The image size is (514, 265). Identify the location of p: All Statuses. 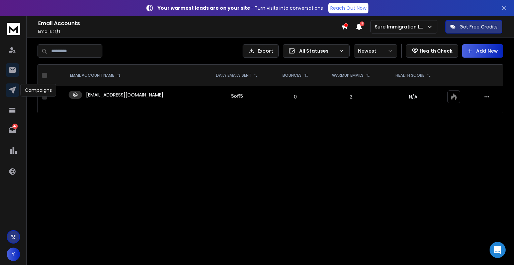
(317, 51).